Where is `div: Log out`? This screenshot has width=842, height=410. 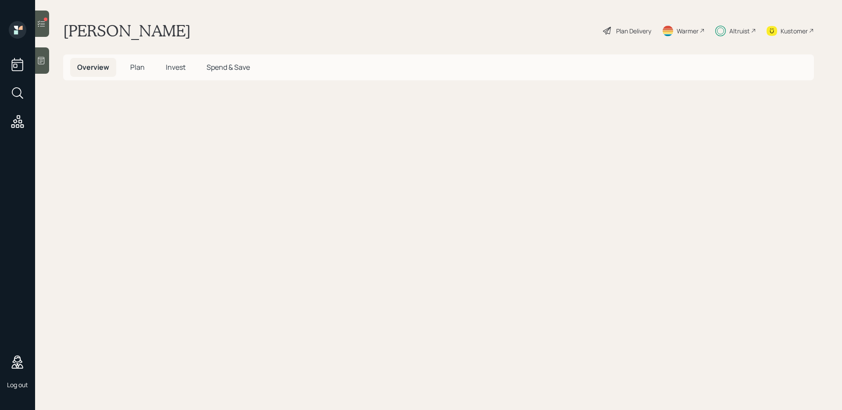
div: Log out is located at coordinates (18, 384).